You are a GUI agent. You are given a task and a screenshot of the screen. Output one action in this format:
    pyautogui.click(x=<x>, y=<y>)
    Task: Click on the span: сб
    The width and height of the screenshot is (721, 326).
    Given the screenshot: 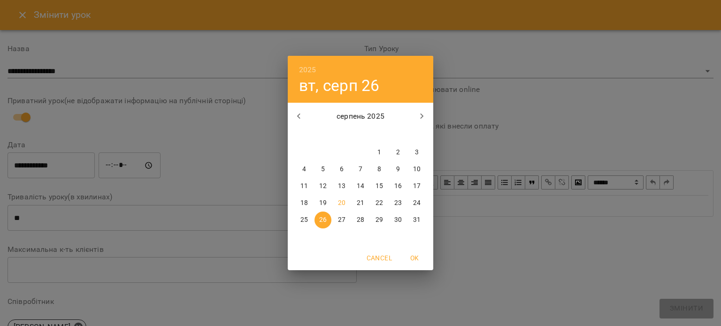 What is the action you would take?
    pyautogui.click(x=398, y=135)
    